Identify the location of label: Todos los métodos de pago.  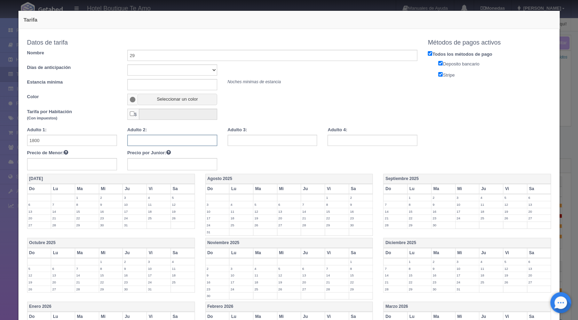
(489, 54).